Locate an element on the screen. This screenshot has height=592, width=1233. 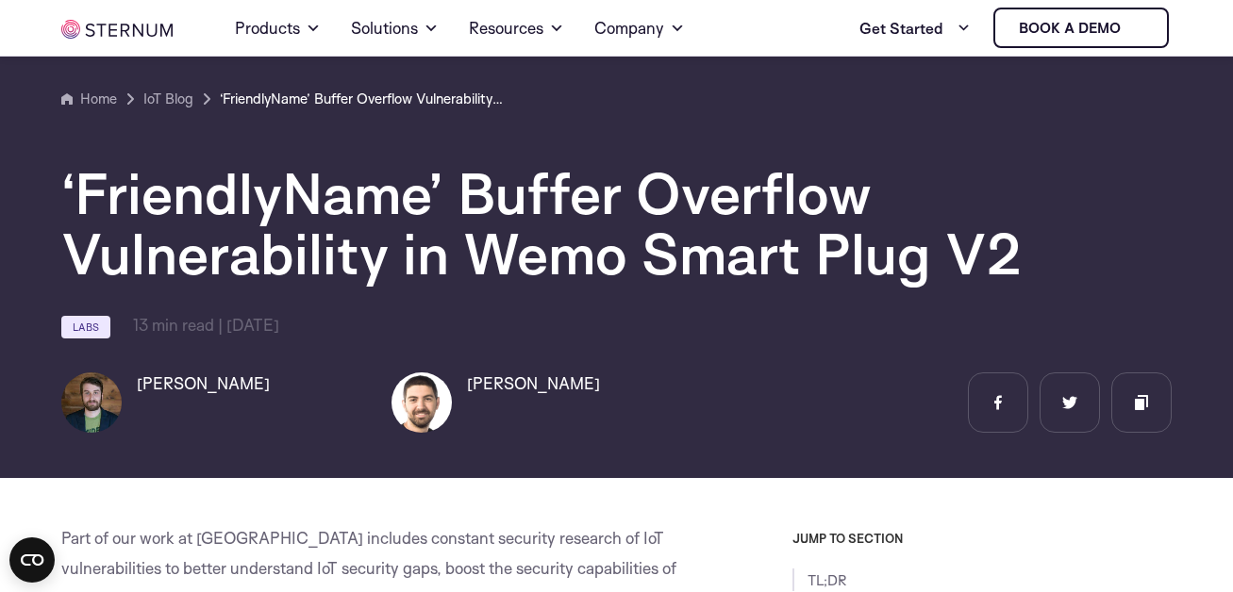
a: Products is located at coordinates (277, 28).